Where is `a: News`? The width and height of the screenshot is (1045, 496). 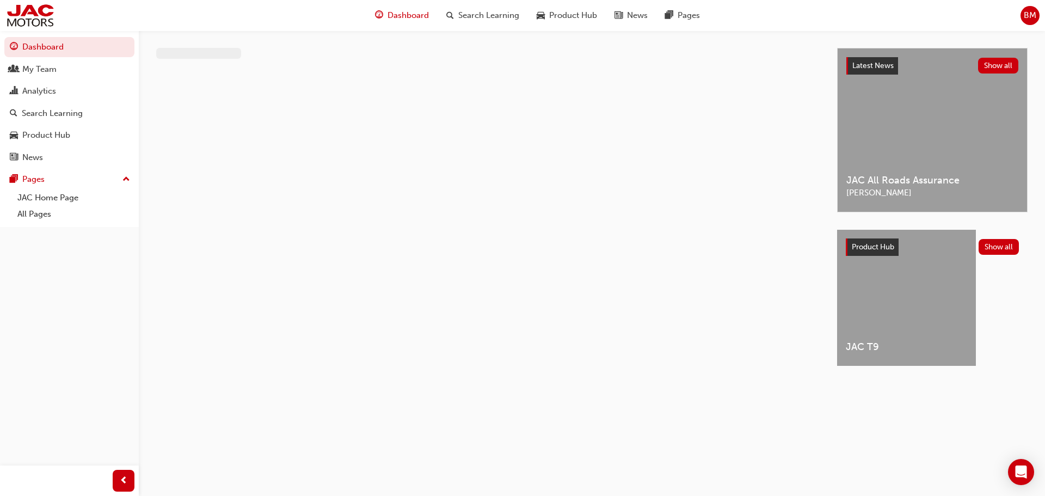 a: News is located at coordinates (69, 157).